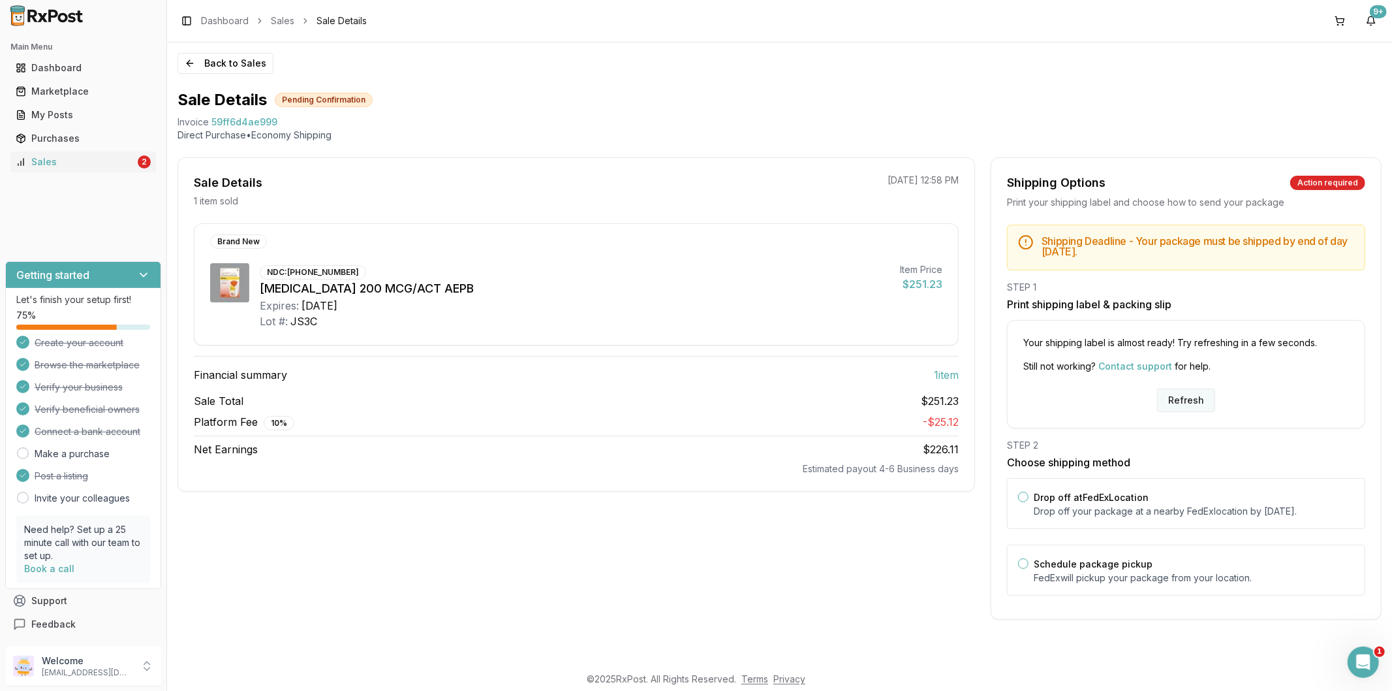 This screenshot has height=691, width=1392. I want to click on h3: Choose shipping method, so click(1186, 462).